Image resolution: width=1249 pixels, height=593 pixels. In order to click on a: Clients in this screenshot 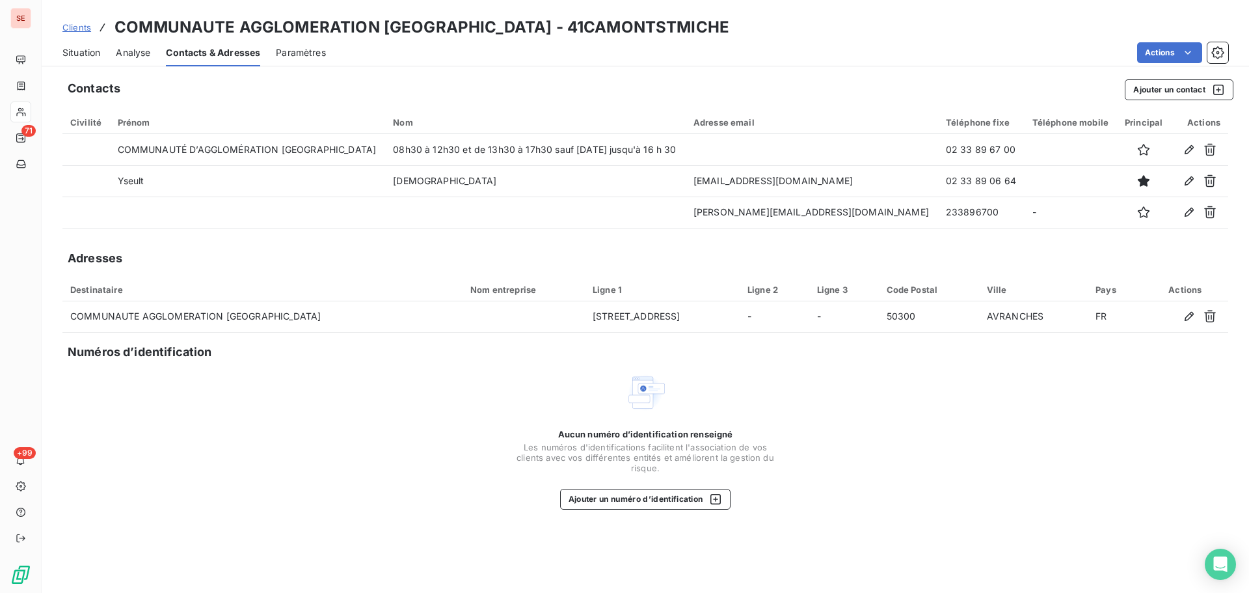, I will do `click(77, 27)`.